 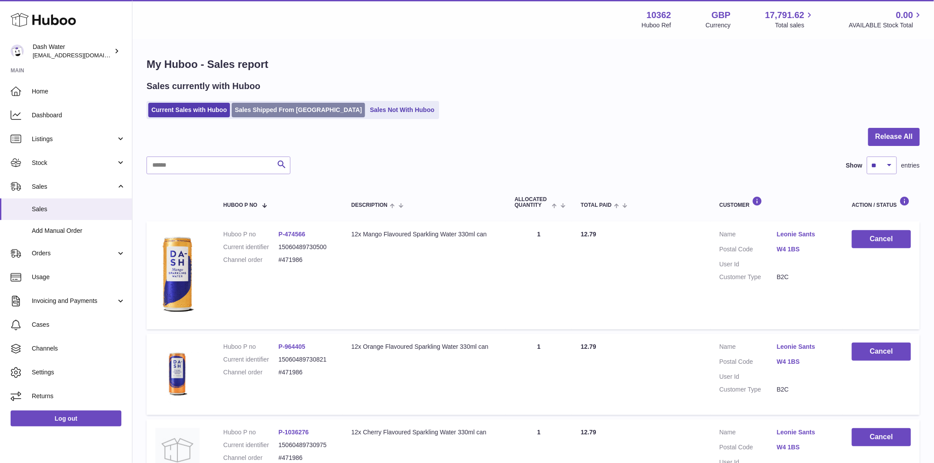 I want to click on img: internalAdmin-10362@internal.huboo.com, so click(x=17, y=51).